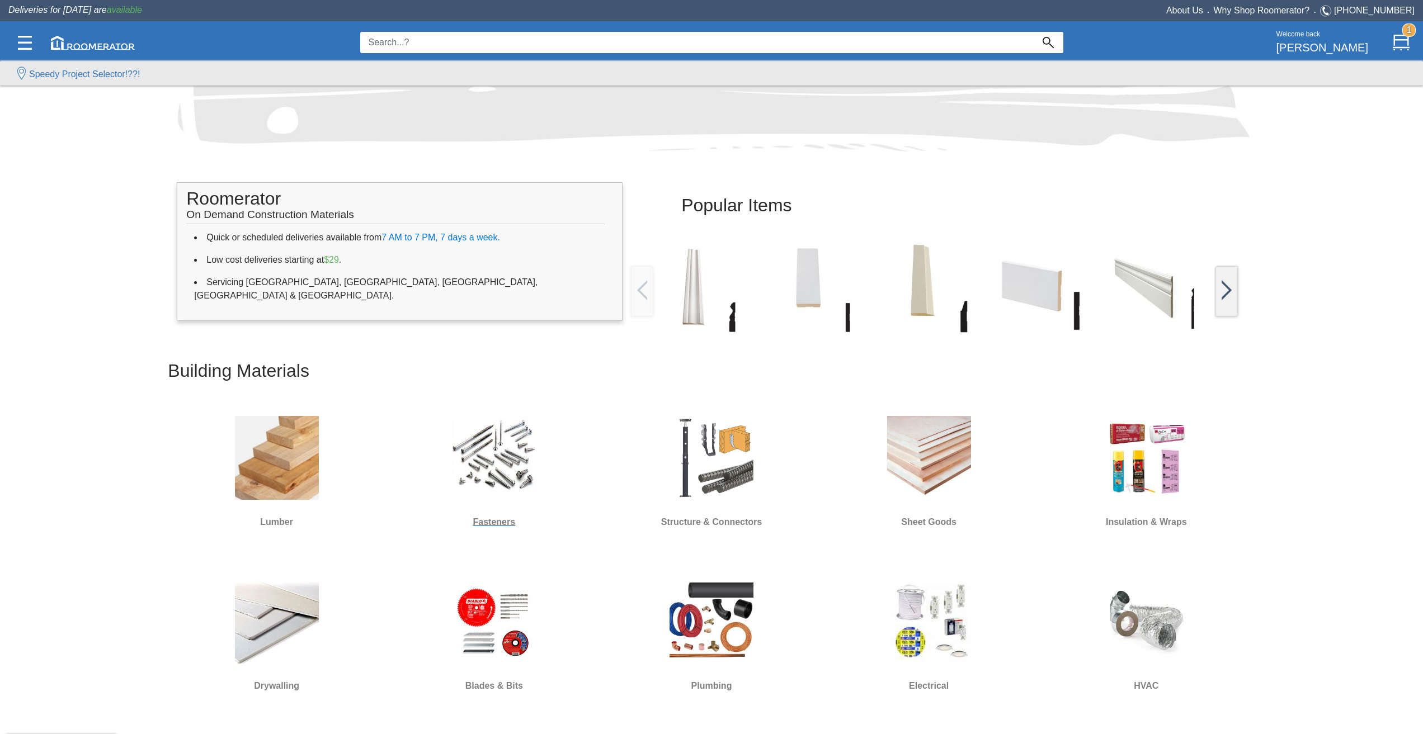 The image size is (1423, 734). I want to click on img: S&H.jpg, so click(711, 458).